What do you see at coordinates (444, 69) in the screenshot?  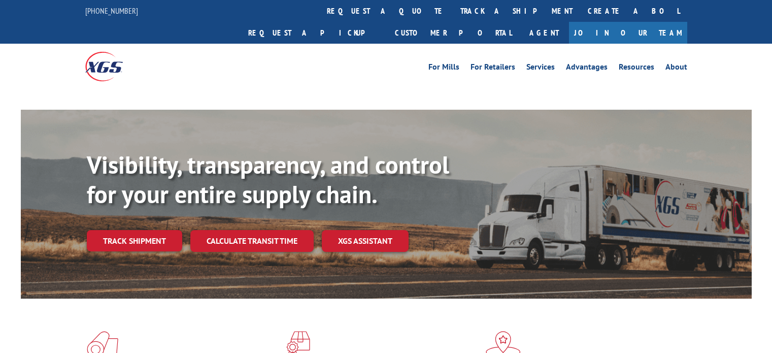 I see `a: For Mills` at bounding box center [444, 69].